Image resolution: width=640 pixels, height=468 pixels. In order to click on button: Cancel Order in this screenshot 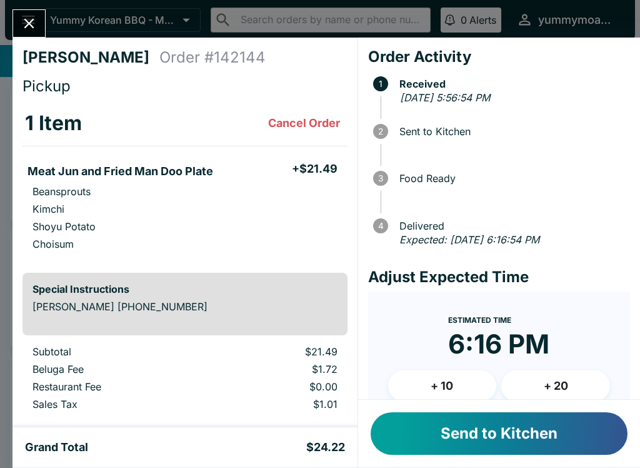, I will do `click(304, 123)`.